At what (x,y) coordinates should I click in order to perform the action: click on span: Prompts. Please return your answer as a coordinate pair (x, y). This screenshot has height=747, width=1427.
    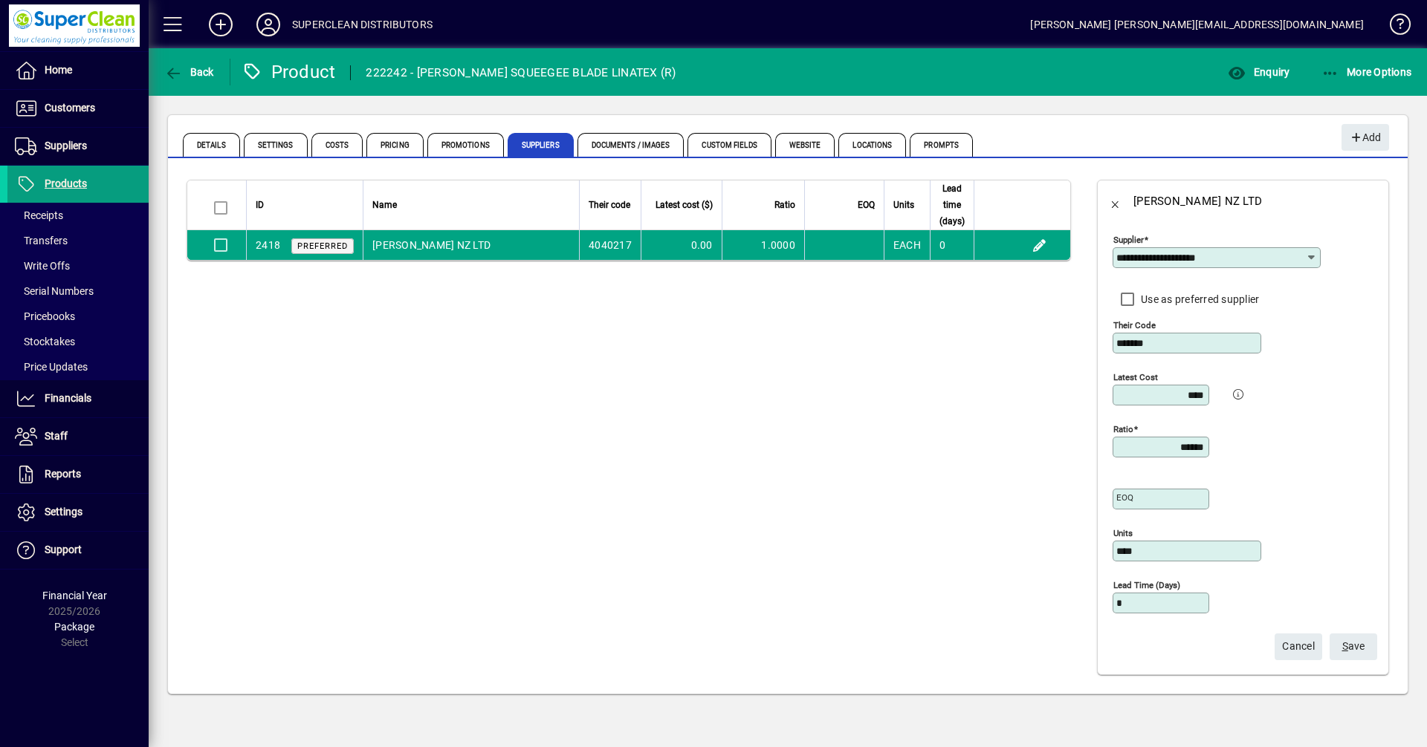
    Looking at the image, I should click on (941, 145).